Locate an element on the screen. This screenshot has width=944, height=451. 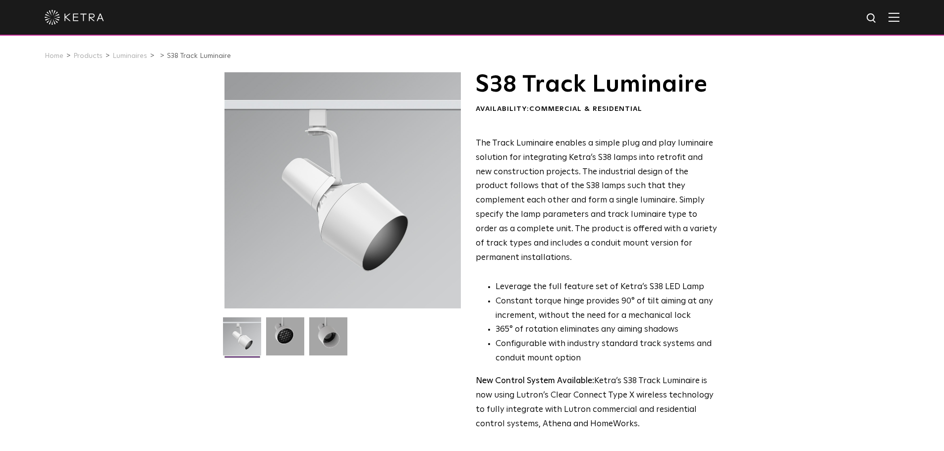
img: search icon is located at coordinates (872, 18).